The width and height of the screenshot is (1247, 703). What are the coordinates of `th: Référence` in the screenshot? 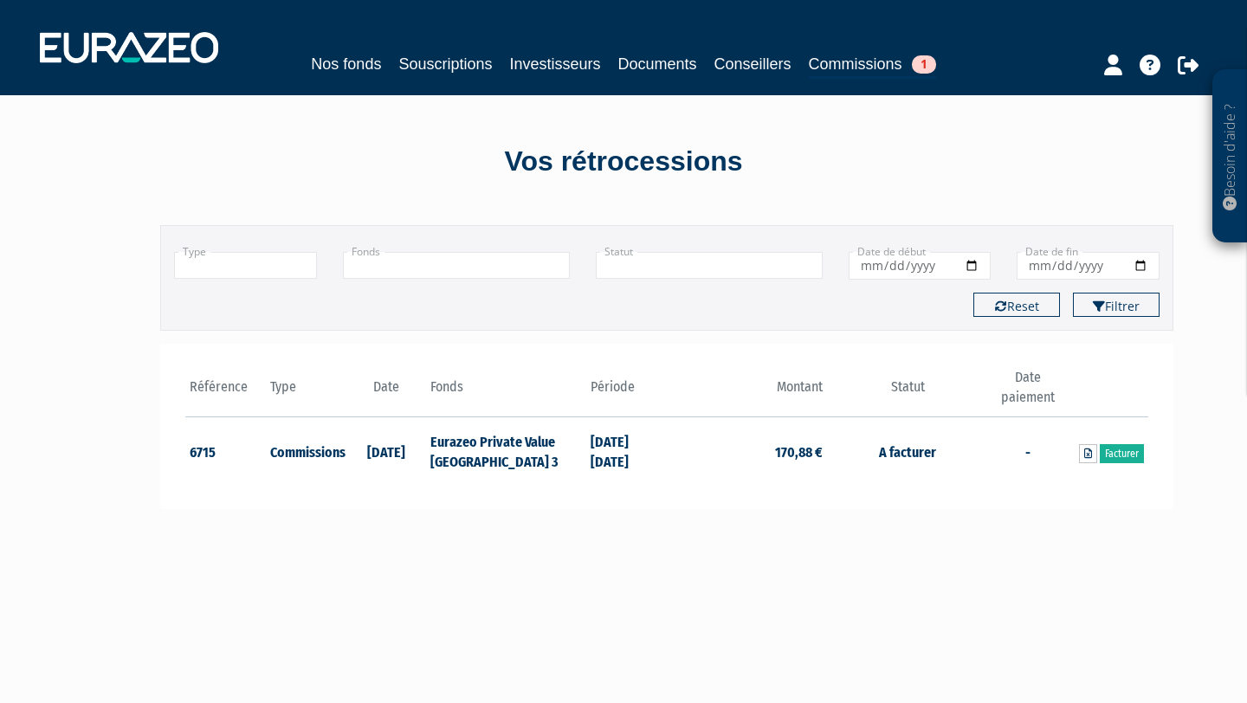 It's located at (225, 392).